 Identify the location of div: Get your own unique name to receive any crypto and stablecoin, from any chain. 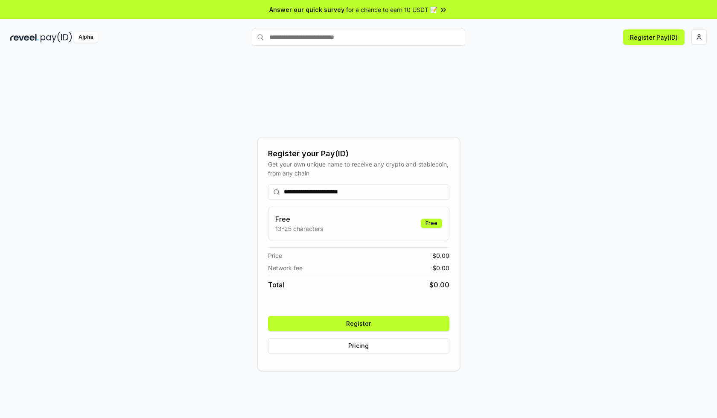
(359, 169).